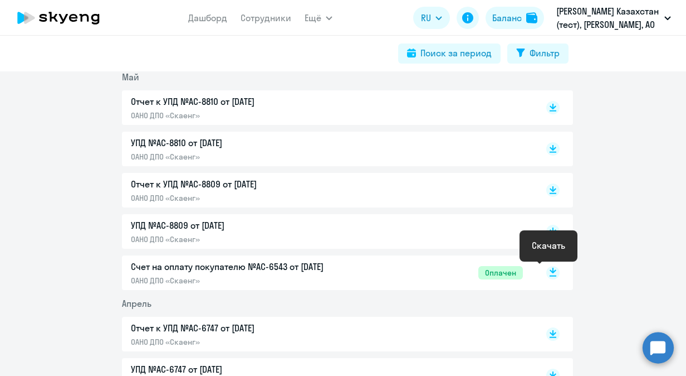 Image resolution: width=686 pixels, height=376 pixels. Describe the element at coordinates (130, 77) in the screenshot. I see `span: Май` at that location.